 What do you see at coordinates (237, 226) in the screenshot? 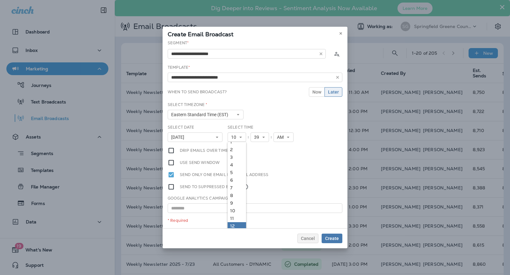
I see `a: 12` at bounding box center [237, 226].